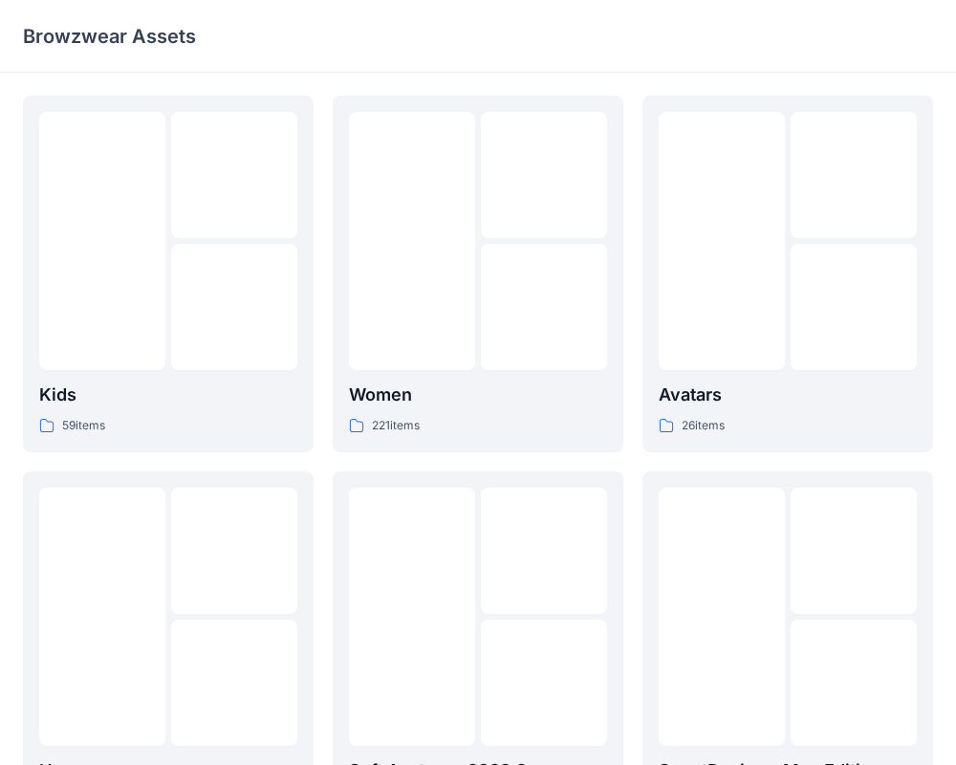 The height and width of the screenshot is (765, 956). What do you see at coordinates (109, 36) in the screenshot?
I see `p: Browzwear Assets` at bounding box center [109, 36].